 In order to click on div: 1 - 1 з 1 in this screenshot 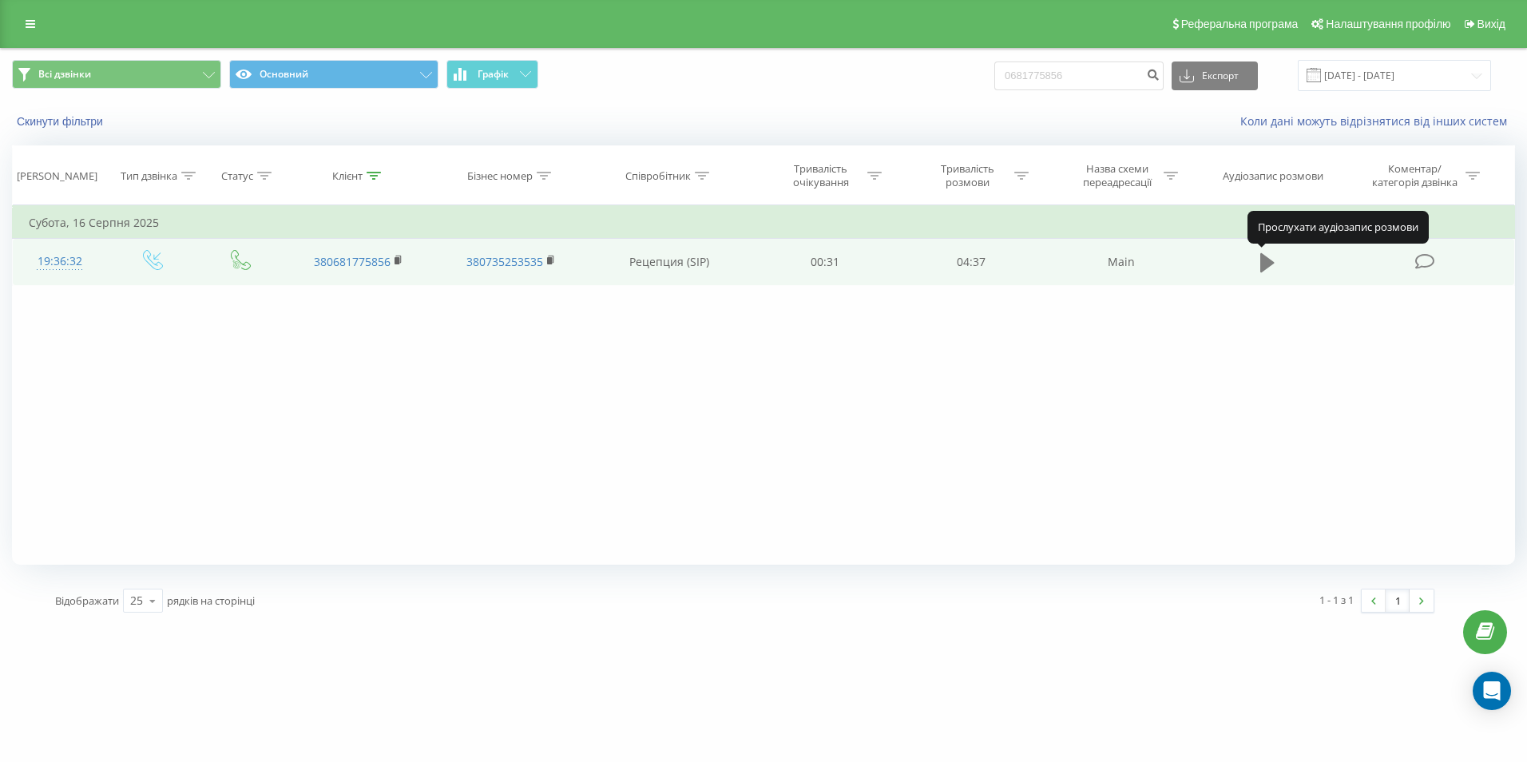, I will do `click(1336, 600)`.